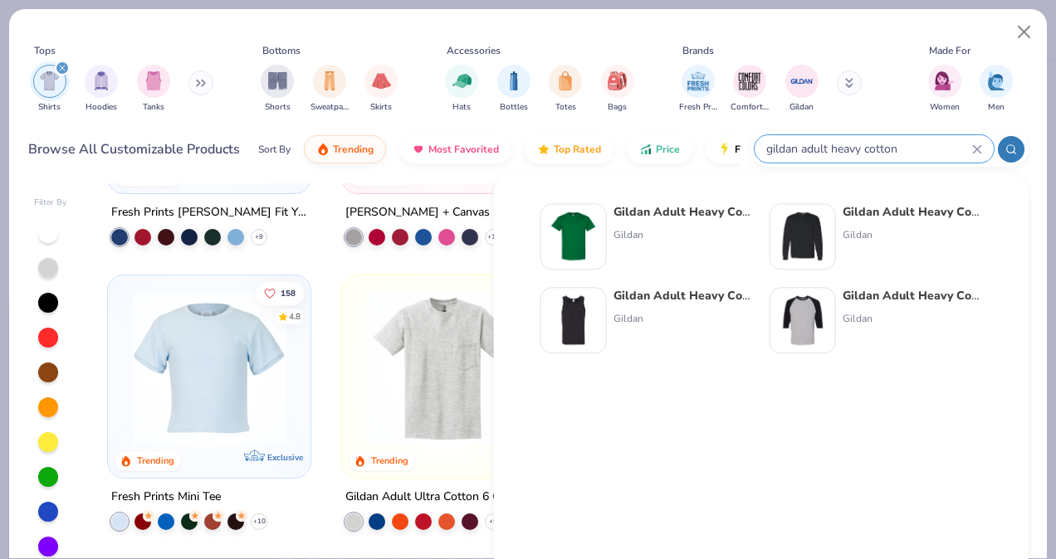 The height and width of the screenshot is (559, 1056). Describe the element at coordinates (750, 81) in the screenshot. I see `img: Comfort Colors Image` at that location.